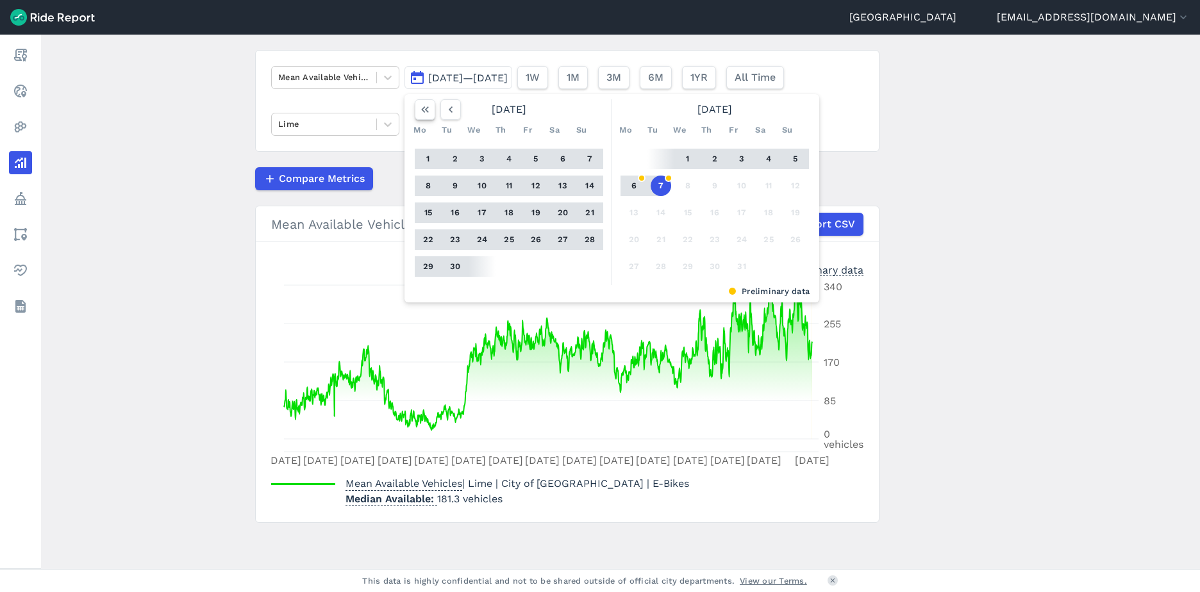 Image resolution: width=1200 pixels, height=592 pixels. What do you see at coordinates (314, 179) in the screenshot?
I see `button: Compare Metrics` at bounding box center [314, 179].